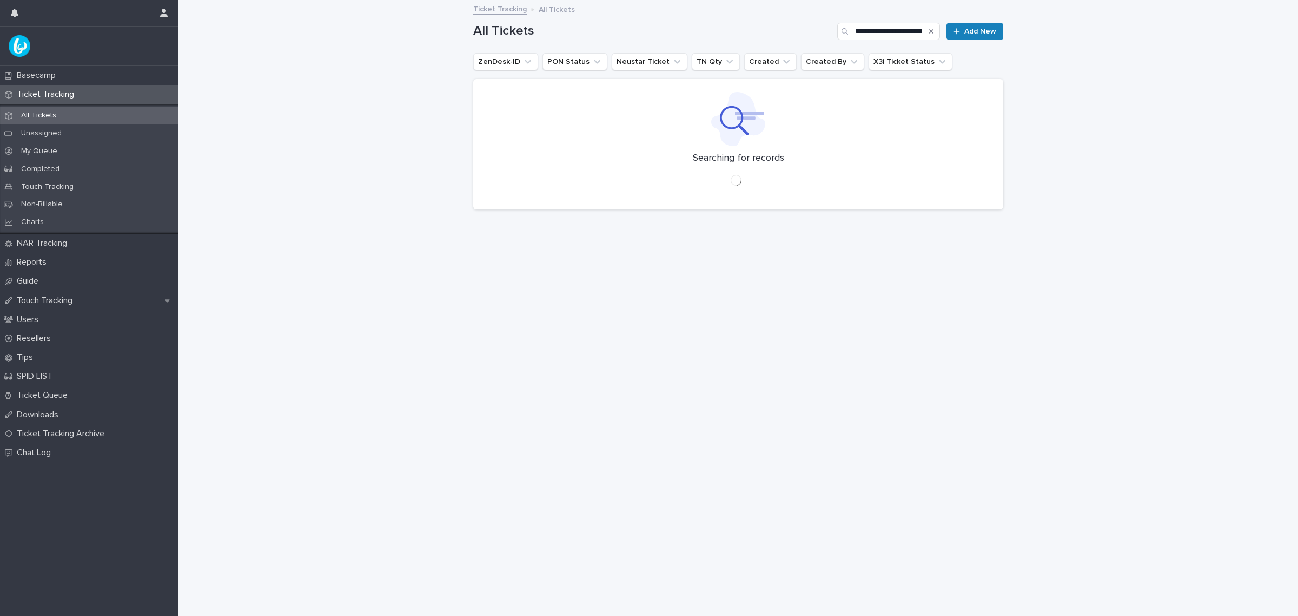  Describe the element at coordinates (32, 222) in the screenshot. I see `p: Charts` at that location.